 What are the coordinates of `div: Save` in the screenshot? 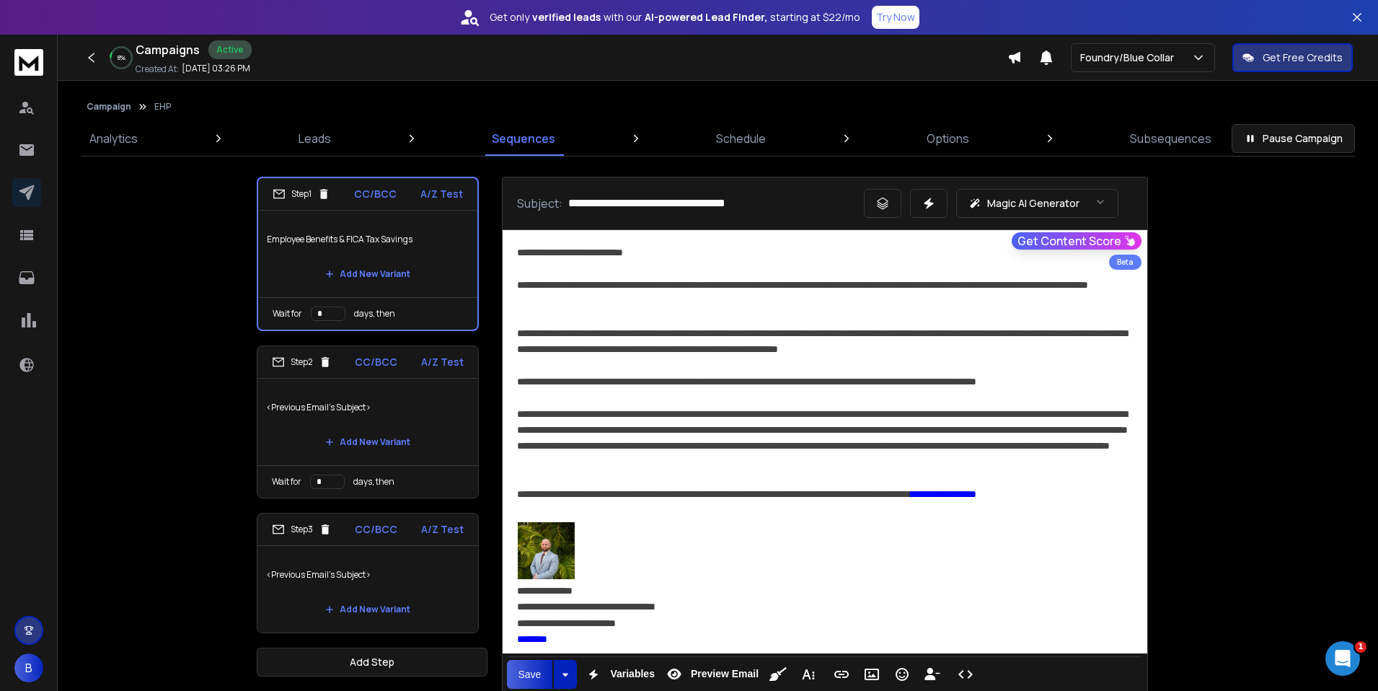 It's located at (530, 674).